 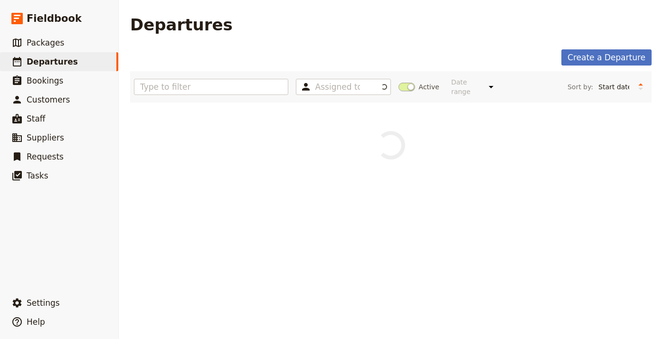 I want to click on span: Suppliers, so click(x=45, y=138).